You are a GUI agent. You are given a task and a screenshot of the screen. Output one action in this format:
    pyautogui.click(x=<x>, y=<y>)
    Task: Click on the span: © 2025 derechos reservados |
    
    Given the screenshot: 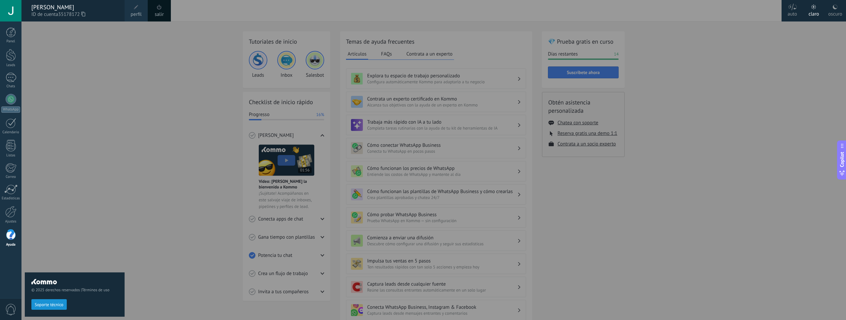 What is the action you would take?
    pyautogui.click(x=75, y=290)
    